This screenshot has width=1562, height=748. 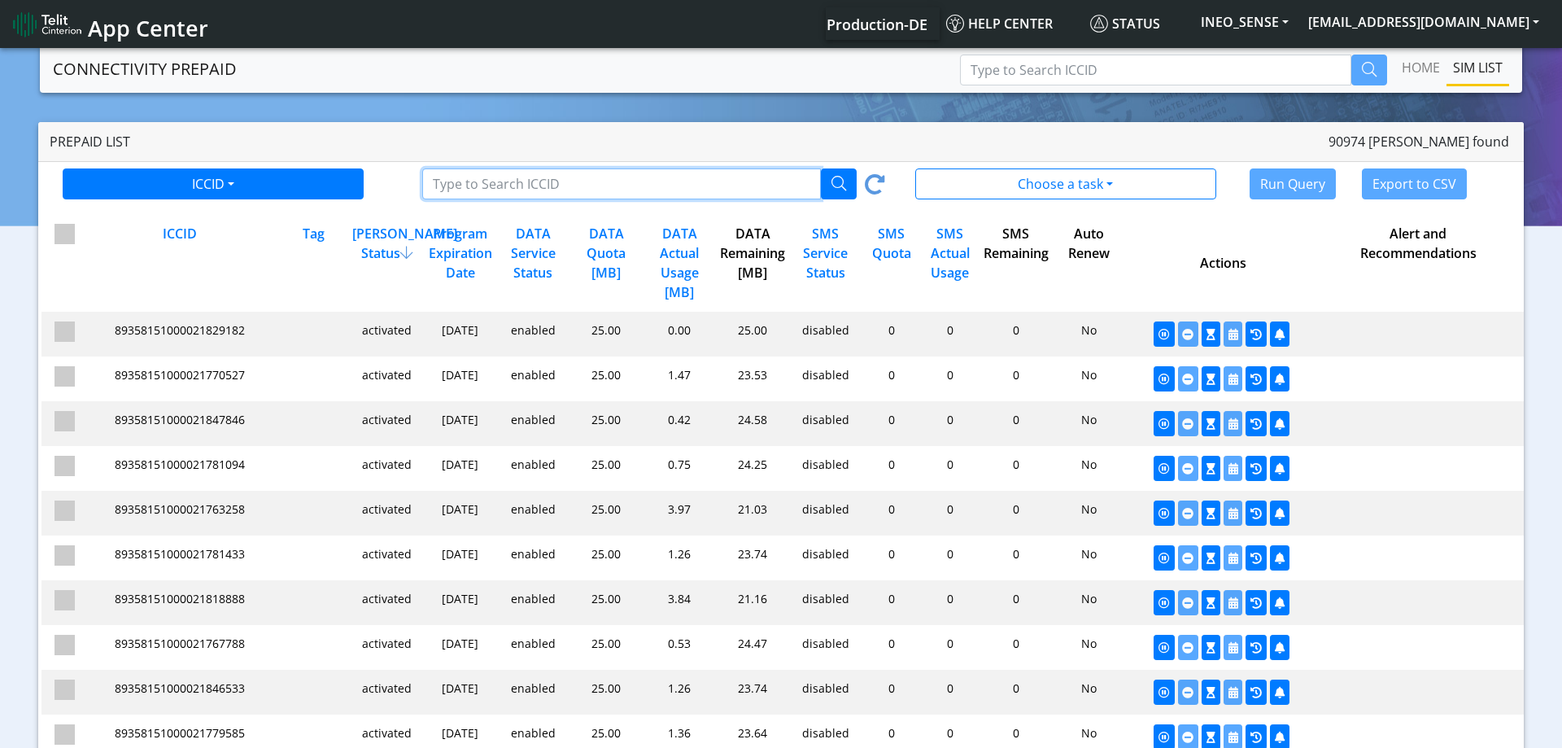 I want to click on span: 89358151000021818888, so click(x=180, y=598).